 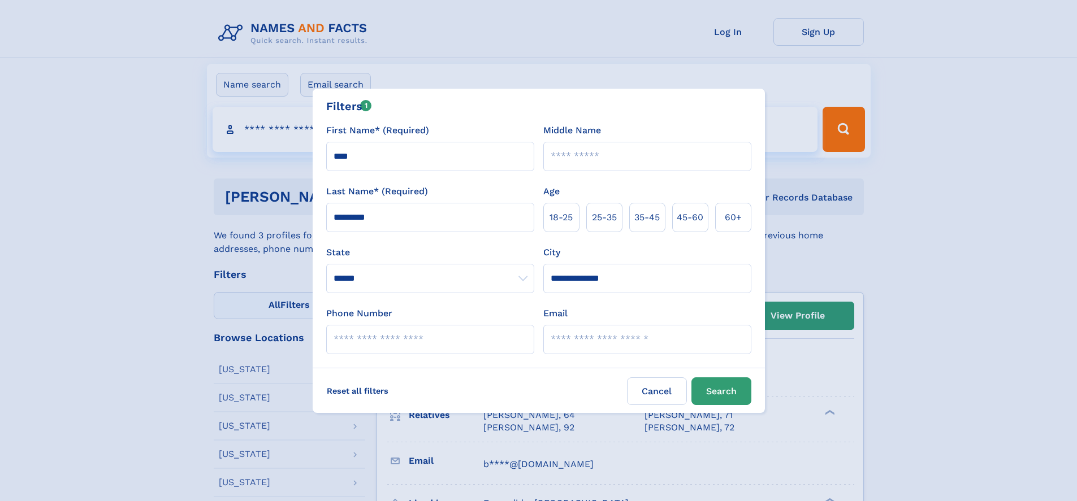 What do you see at coordinates (378, 131) in the screenshot?
I see `label: First Name* (Required)` at bounding box center [378, 131].